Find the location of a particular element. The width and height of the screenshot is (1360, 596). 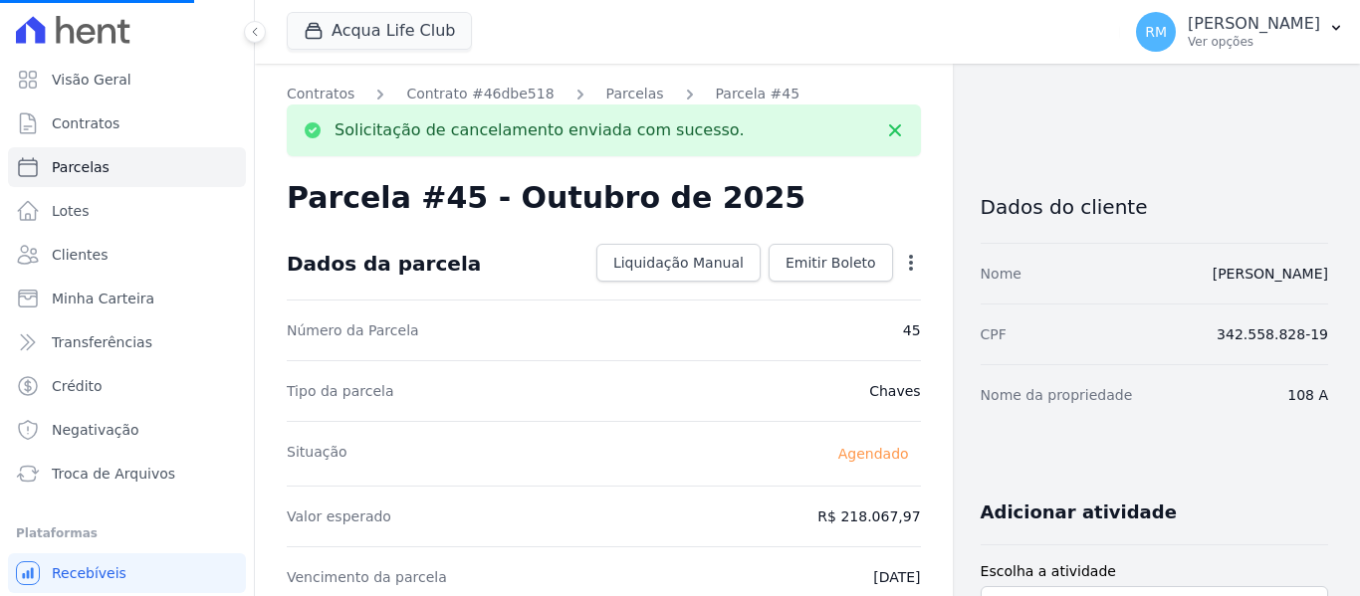

span: Agendado is located at coordinates (873, 454).